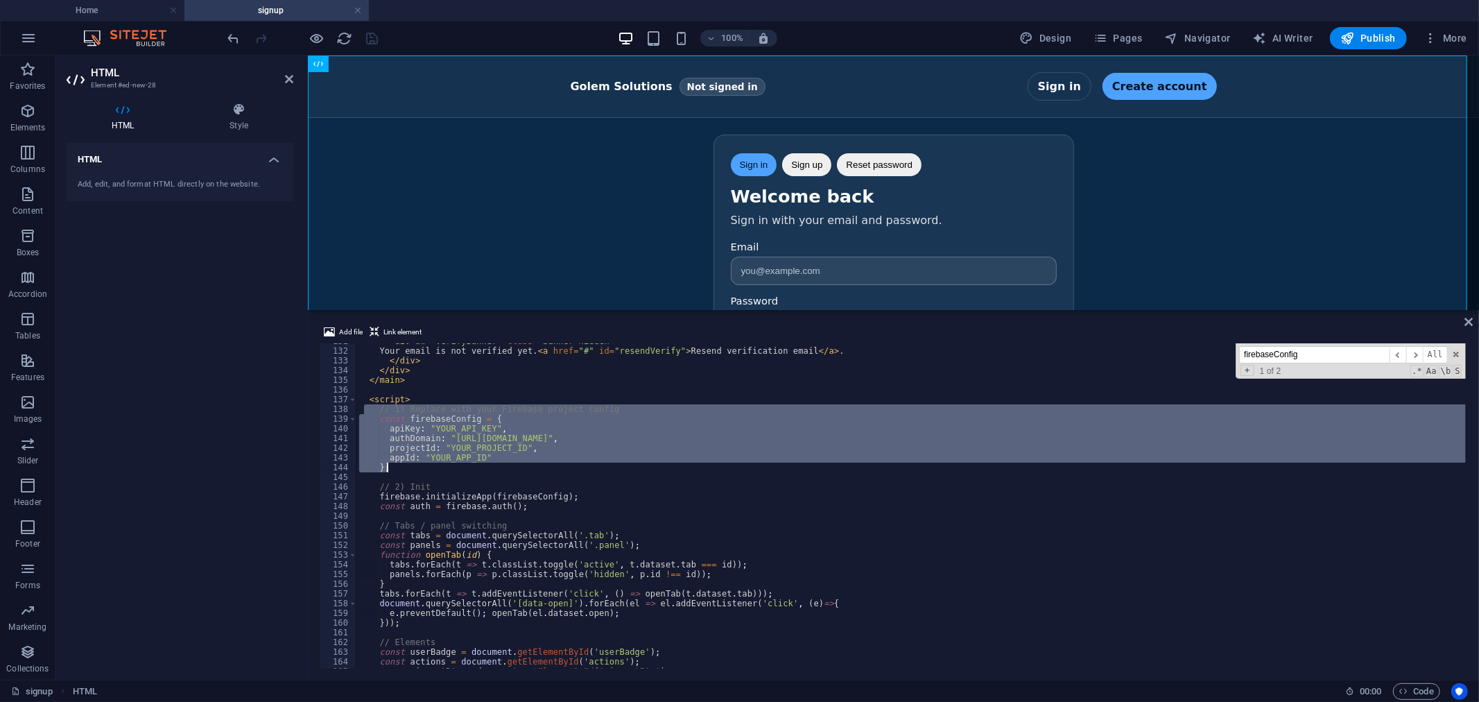 The image size is (1479, 702). Describe the element at coordinates (28, 169) in the screenshot. I see `p: Columns` at that location.